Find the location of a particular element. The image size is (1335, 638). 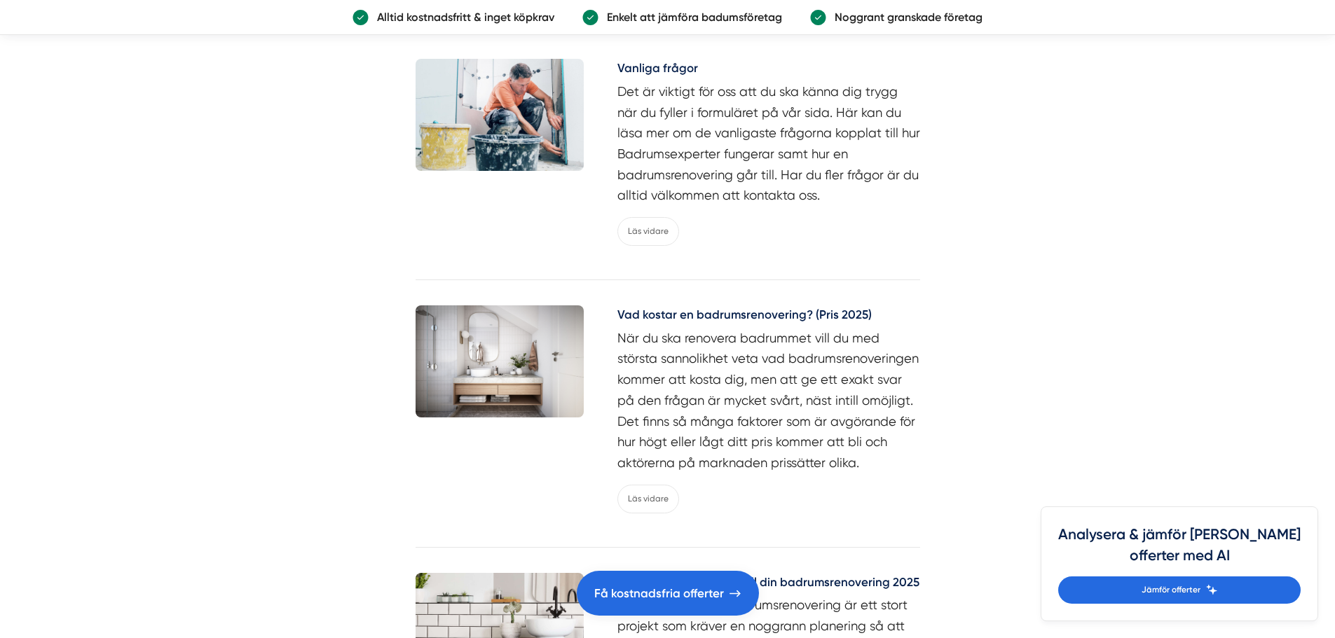

p: Alltid kostnadsfritt & inget köpkrav is located at coordinates (461, 17).